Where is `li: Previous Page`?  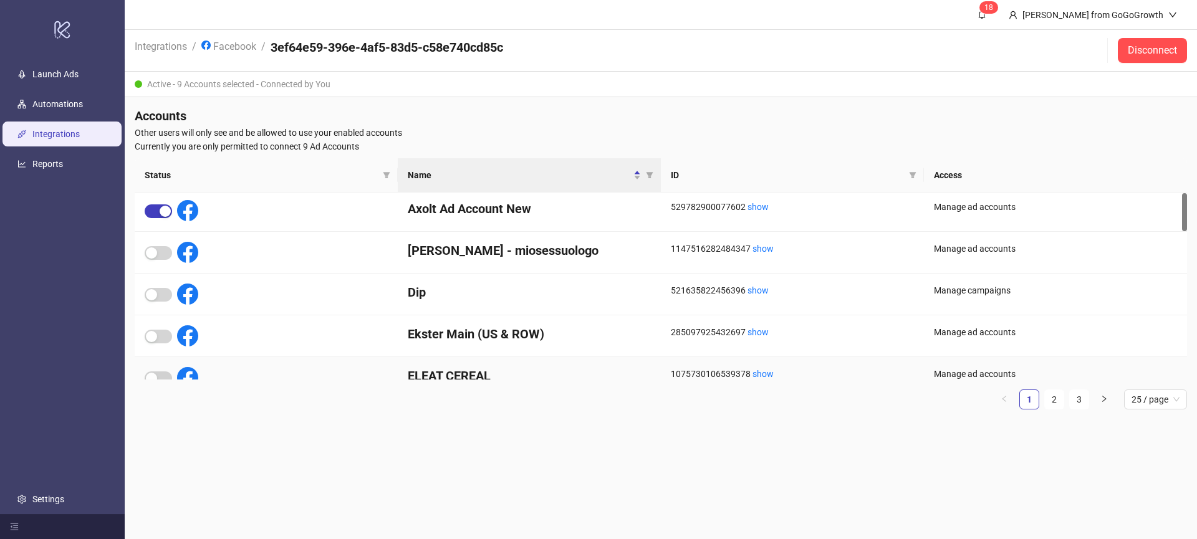 li: Previous Page is located at coordinates (1004, 400).